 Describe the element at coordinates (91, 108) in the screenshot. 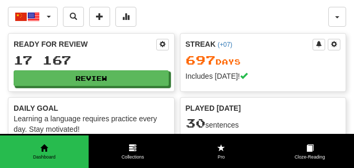

I see `div: Daily Goal` at that location.